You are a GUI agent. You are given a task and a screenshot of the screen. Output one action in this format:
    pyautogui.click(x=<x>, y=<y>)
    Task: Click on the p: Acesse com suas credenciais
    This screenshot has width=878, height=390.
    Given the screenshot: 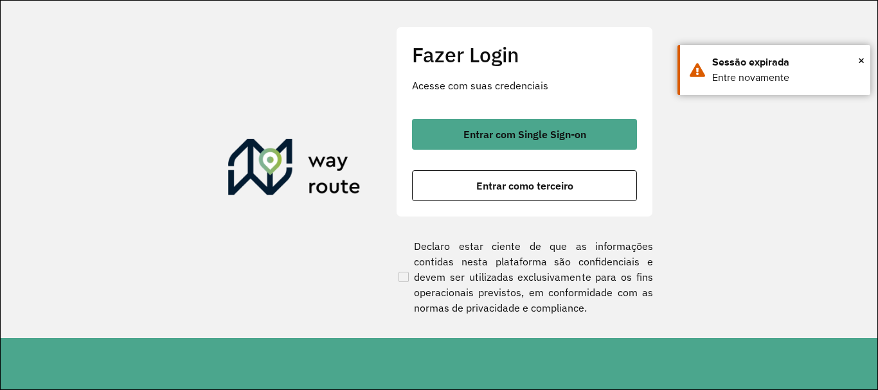 What is the action you would take?
    pyautogui.click(x=524, y=85)
    